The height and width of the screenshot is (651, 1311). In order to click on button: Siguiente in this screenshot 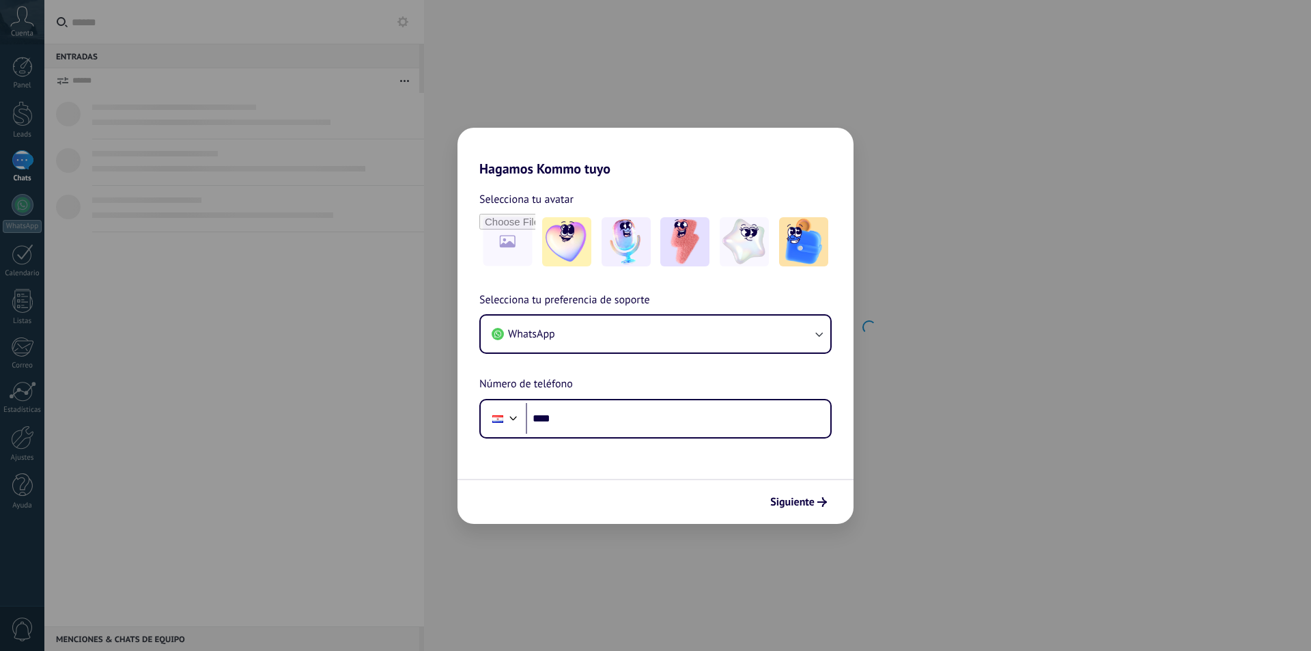, I will do `click(798, 502)`.